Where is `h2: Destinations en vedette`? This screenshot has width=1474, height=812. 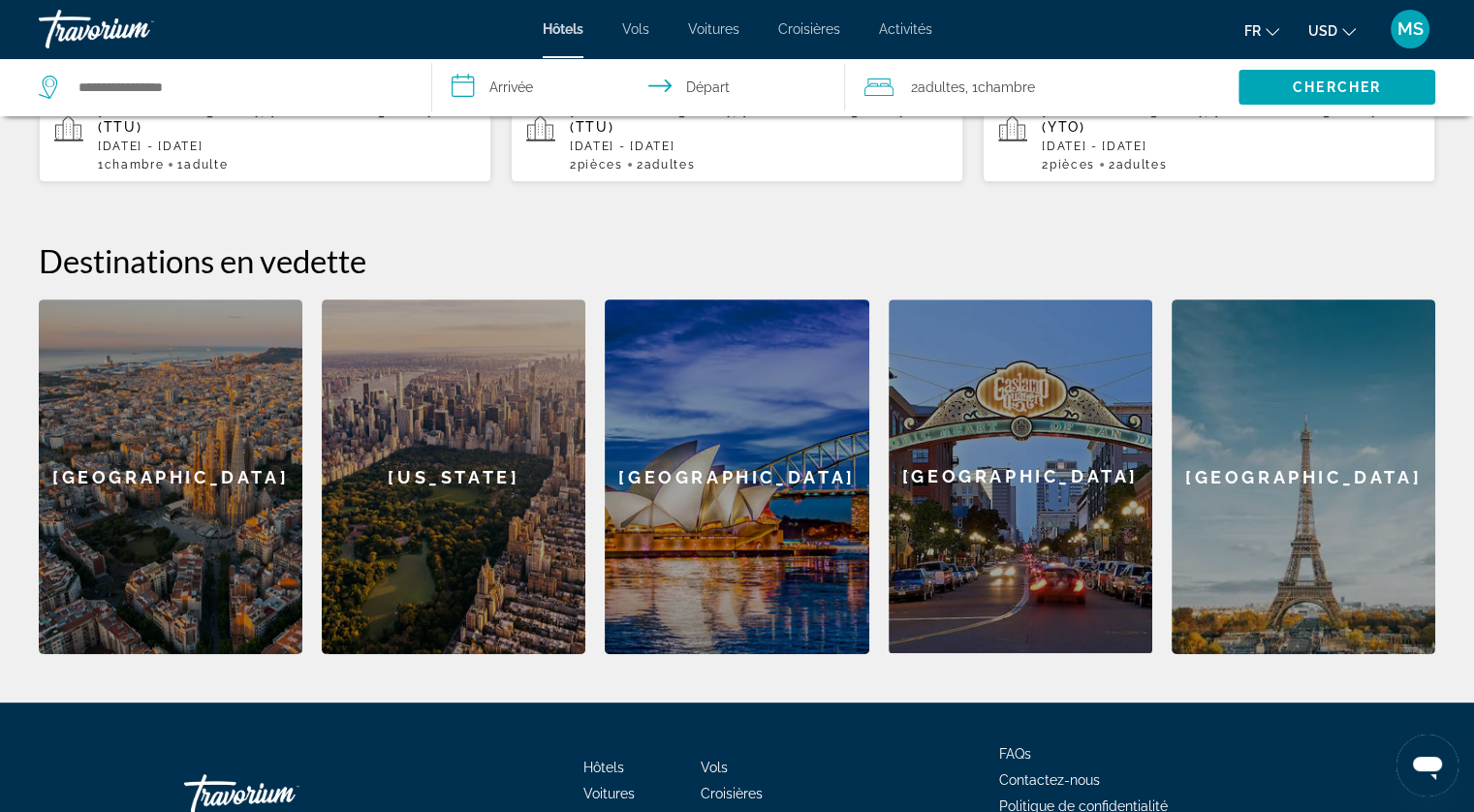 h2: Destinations en vedette is located at coordinates (737, 261).